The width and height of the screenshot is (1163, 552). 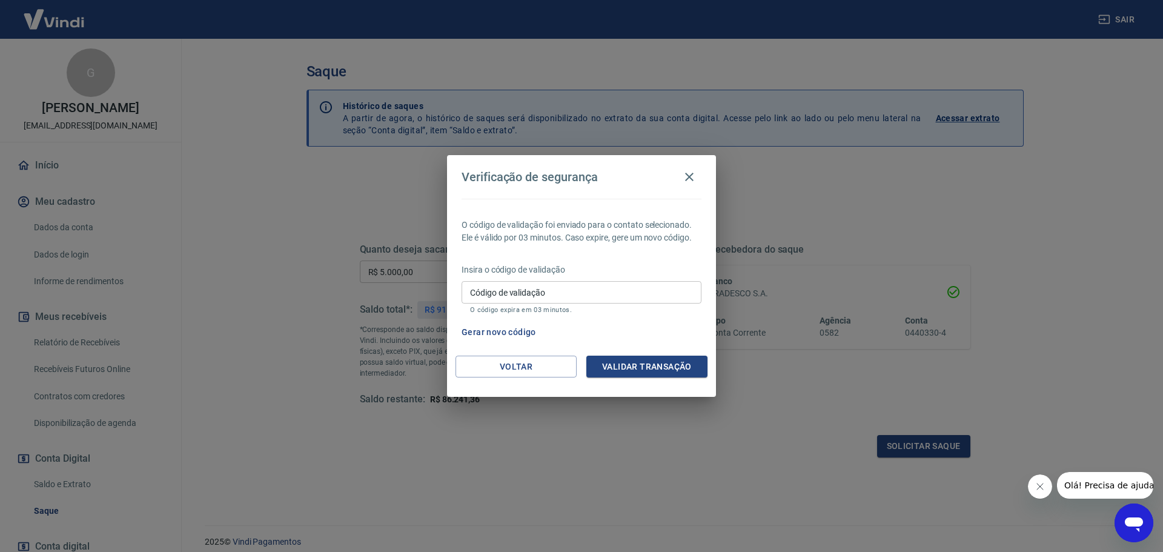 I want to click on button: Validar transação, so click(x=647, y=367).